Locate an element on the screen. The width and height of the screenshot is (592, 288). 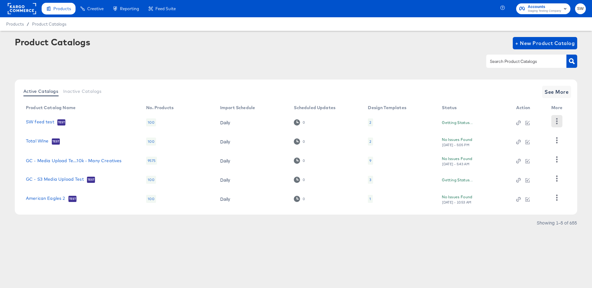
div: Import Schedule is located at coordinates (237, 108).